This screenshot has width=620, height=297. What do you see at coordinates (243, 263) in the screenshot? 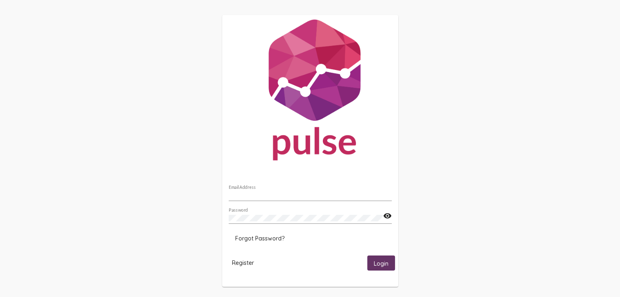
I see `span: Register` at bounding box center [243, 263].